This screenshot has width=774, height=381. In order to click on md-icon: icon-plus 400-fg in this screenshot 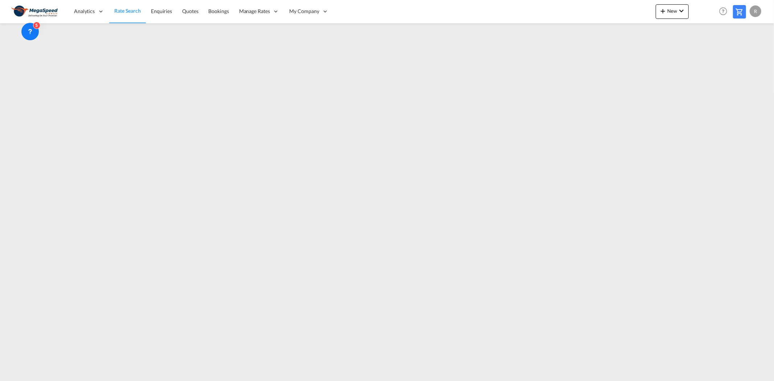, I will do `click(663, 11)`.